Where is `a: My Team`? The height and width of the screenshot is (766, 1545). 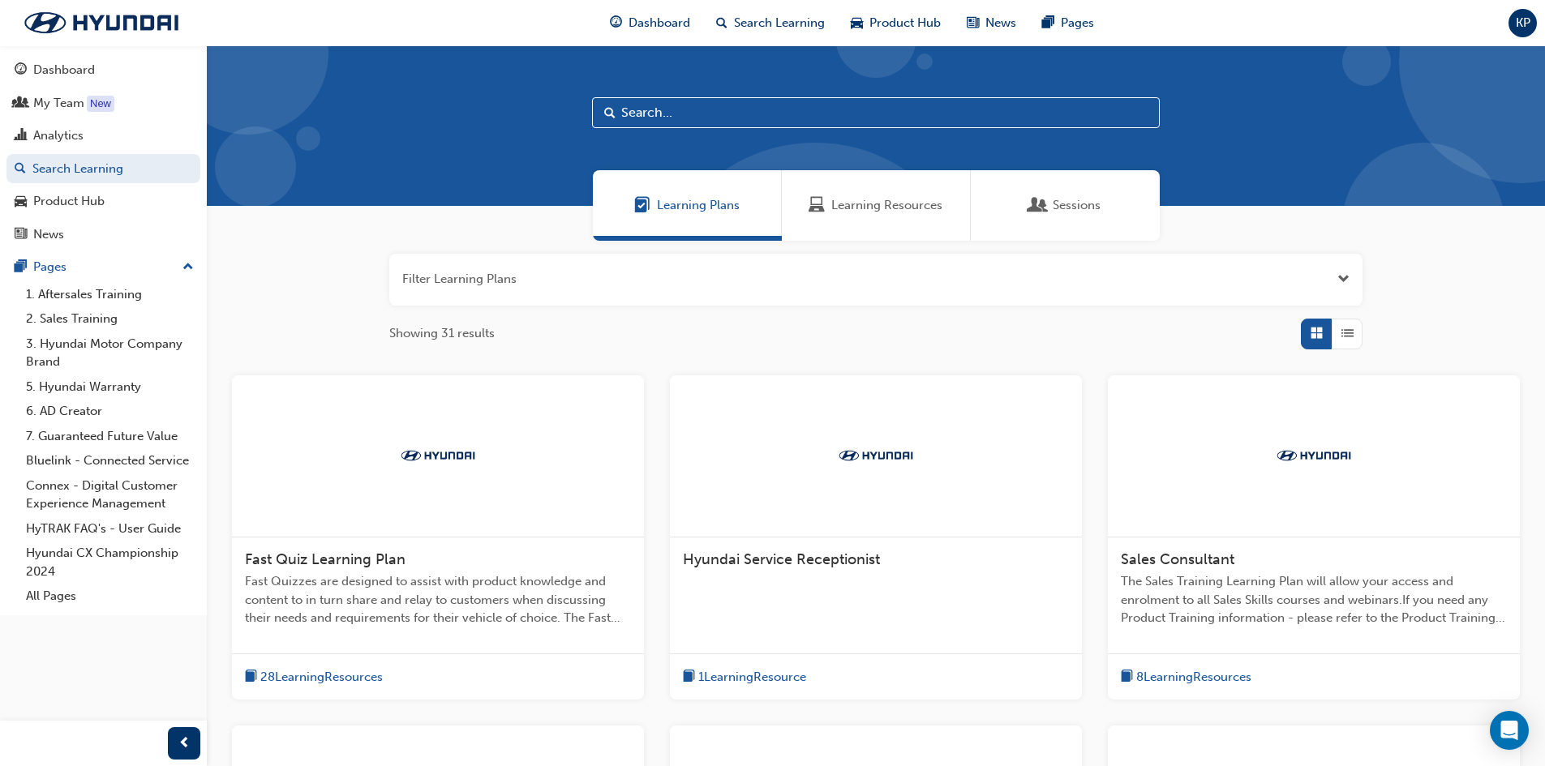
a: My Team is located at coordinates (103, 103).